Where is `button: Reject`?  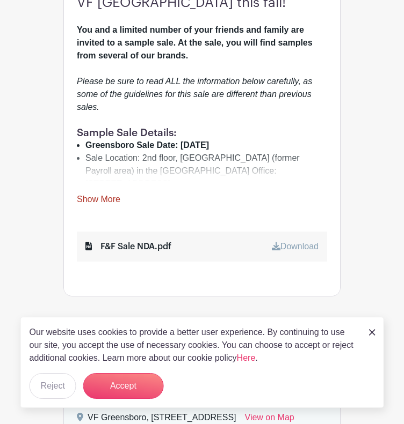
button: Reject is located at coordinates (53, 386).